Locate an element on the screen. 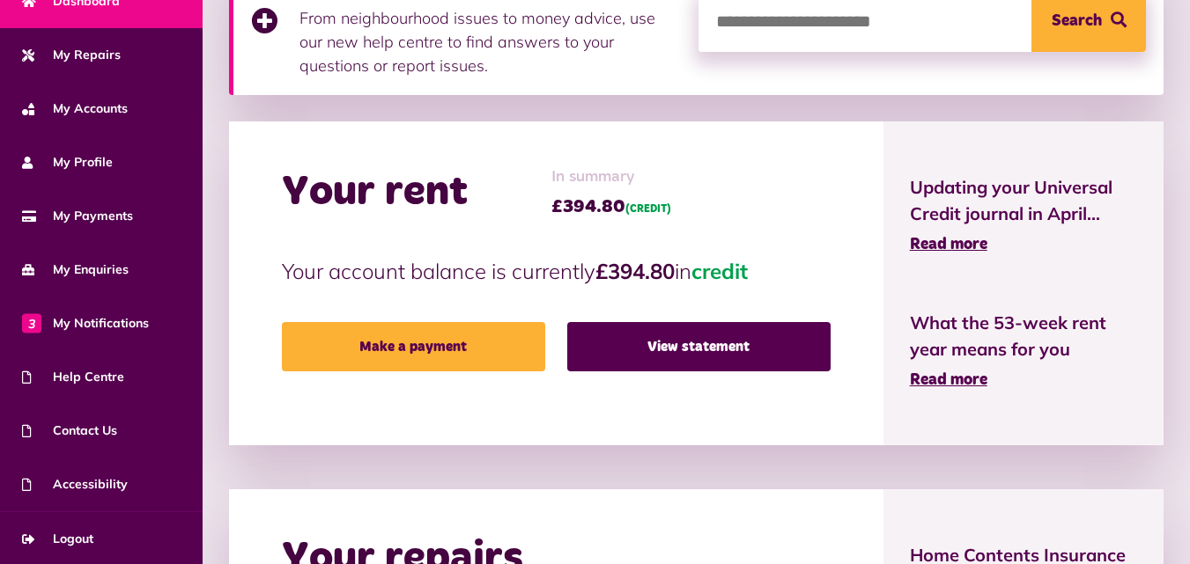 This screenshot has height=564, width=1190. span: Logout is located at coordinates (57, 539).